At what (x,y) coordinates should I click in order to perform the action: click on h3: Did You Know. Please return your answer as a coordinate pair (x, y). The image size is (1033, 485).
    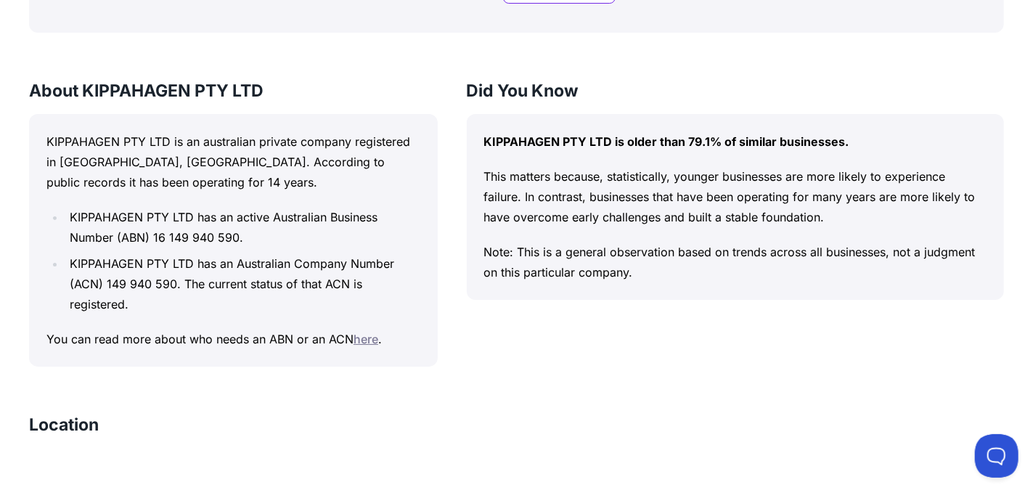
    Looking at the image, I should click on (736, 91).